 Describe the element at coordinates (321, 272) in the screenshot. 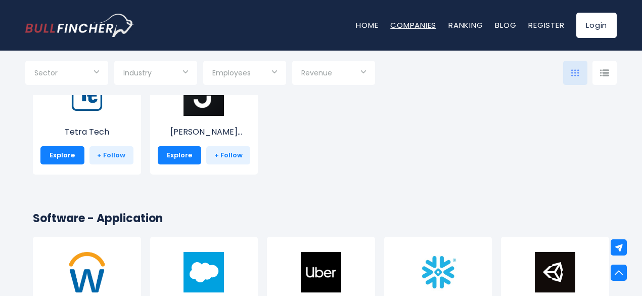

I see `img: UBER.jpeg` at that location.